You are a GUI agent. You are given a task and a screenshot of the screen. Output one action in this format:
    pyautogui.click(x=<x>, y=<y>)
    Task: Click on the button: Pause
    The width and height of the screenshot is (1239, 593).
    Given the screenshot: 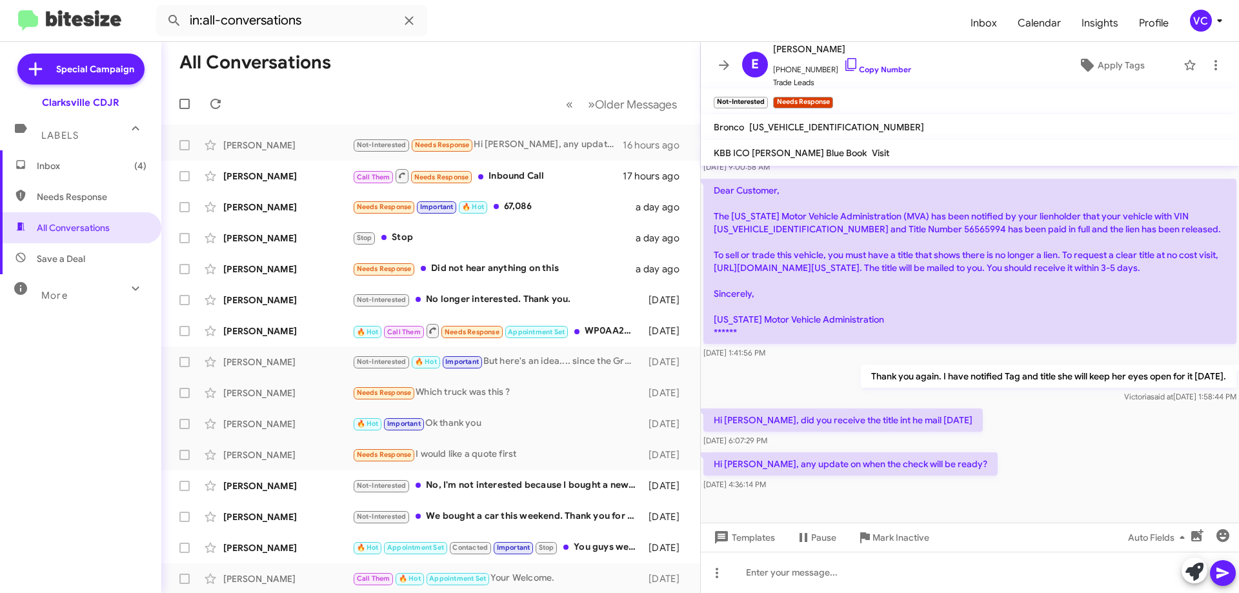 What is the action you would take?
    pyautogui.click(x=816, y=538)
    